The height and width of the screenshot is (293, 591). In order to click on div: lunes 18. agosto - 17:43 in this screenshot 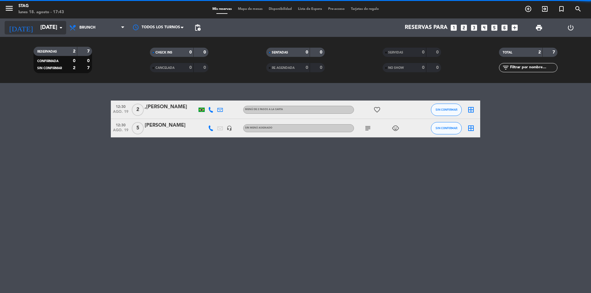, I will do `click(41, 12)`.